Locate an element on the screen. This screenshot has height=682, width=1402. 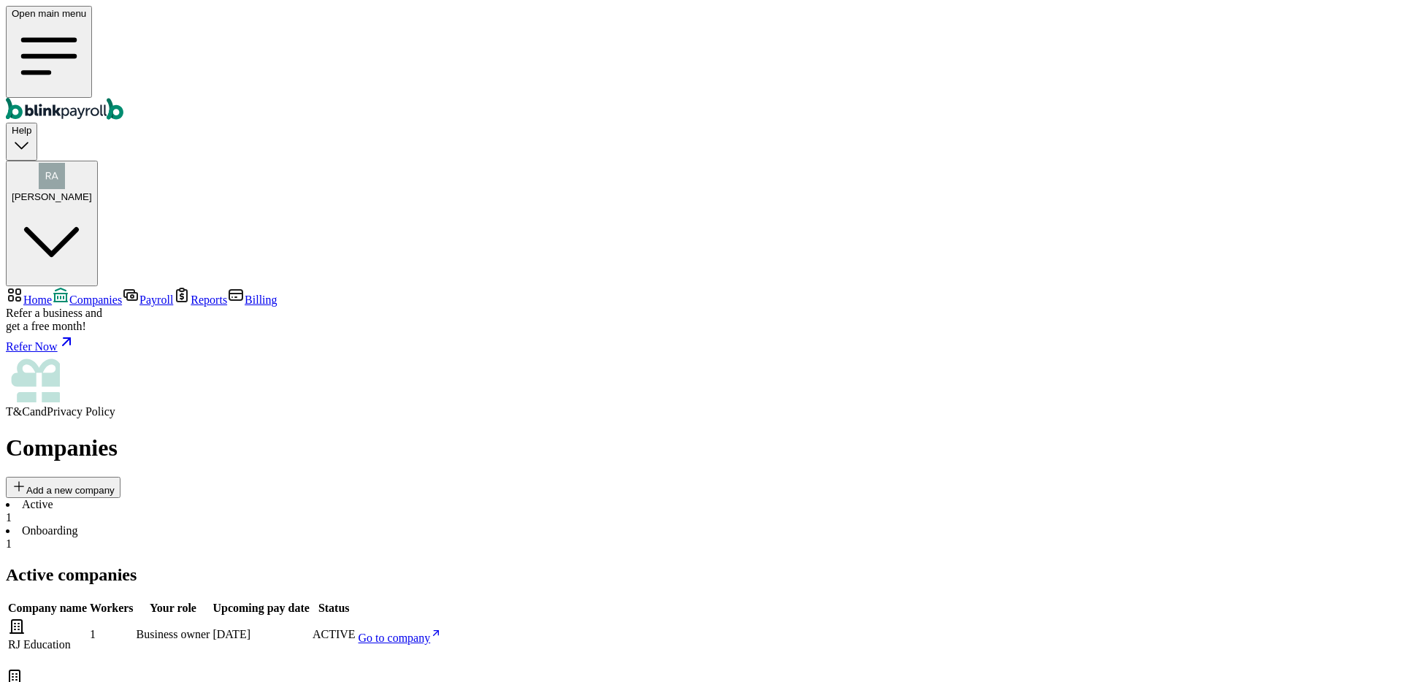
span: Billing is located at coordinates (261, 299).